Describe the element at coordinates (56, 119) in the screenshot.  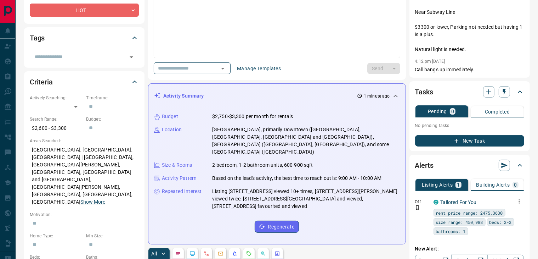
I see `p: Search Range:` at that location.